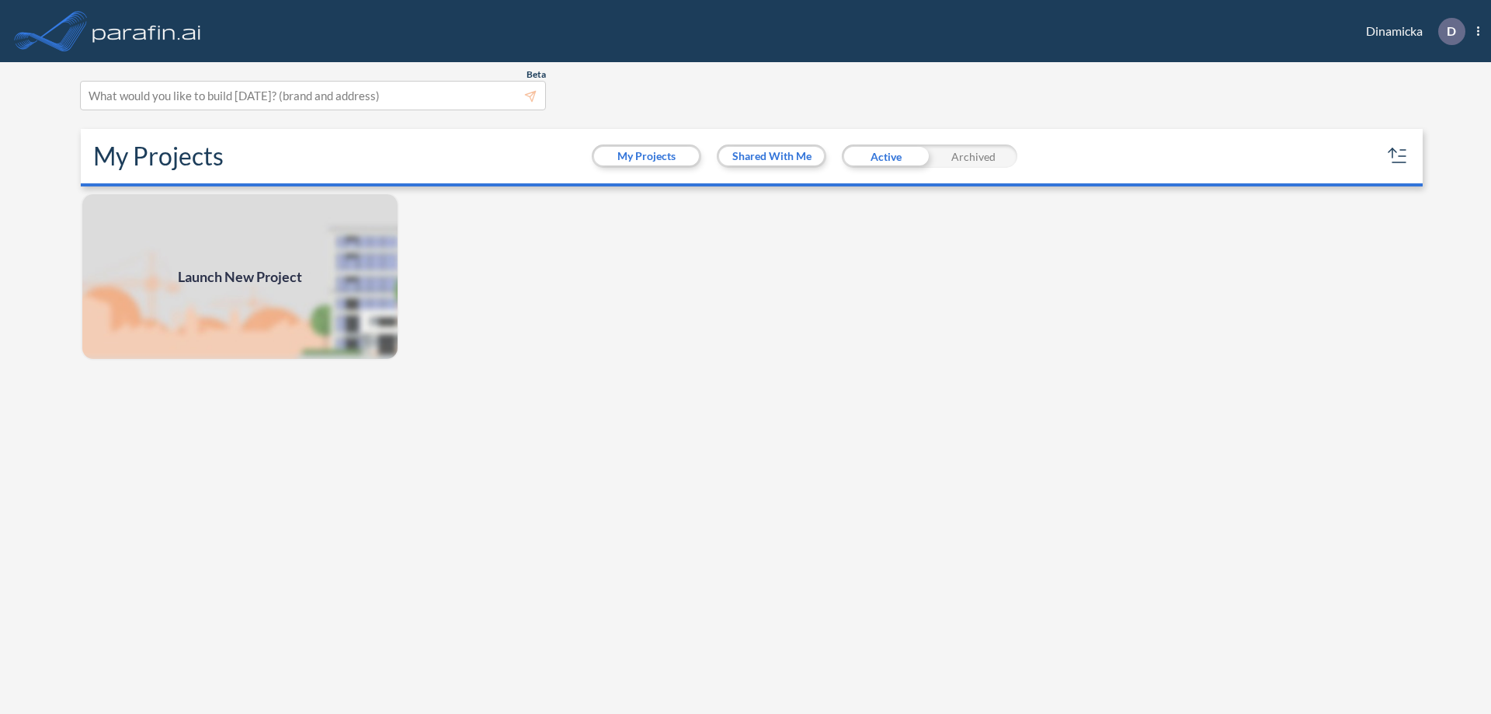  I want to click on h2: My Projects, so click(158, 156).